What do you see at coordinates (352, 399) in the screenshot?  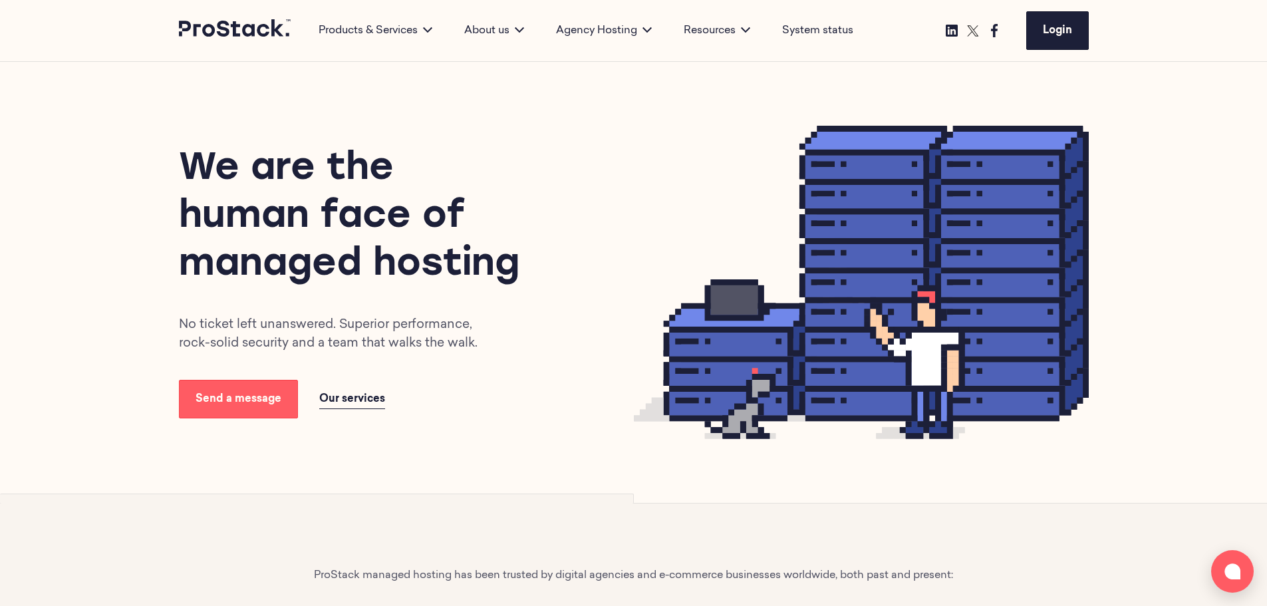 I see `span: Our services` at bounding box center [352, 399].